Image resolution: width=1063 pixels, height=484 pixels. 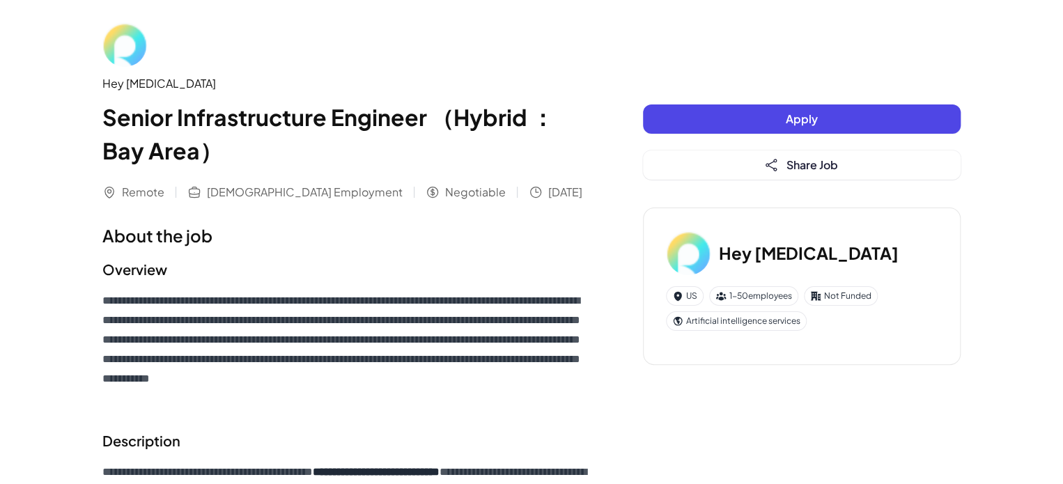 I want to click on div: US, so click(x=685, y=296).